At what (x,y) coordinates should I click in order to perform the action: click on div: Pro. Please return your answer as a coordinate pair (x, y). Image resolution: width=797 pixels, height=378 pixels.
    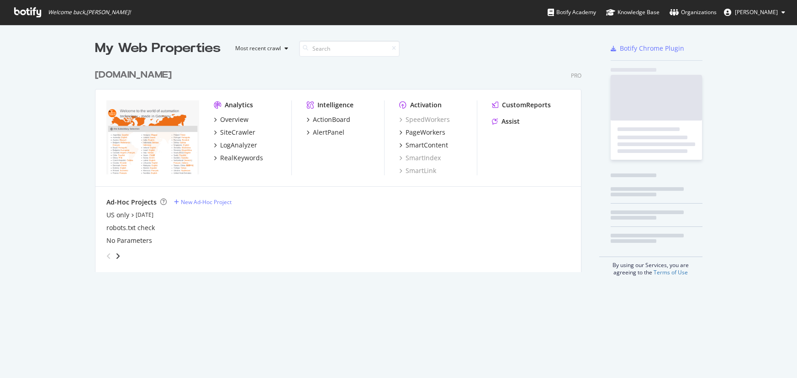
    Looking at the image, I should click on (576, 75).